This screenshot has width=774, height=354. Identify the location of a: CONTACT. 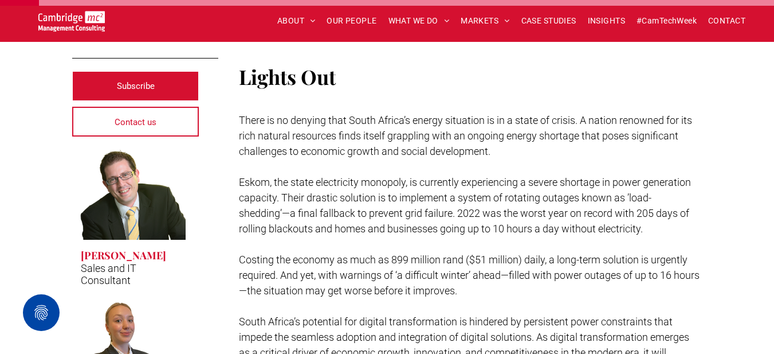
(727, 21).